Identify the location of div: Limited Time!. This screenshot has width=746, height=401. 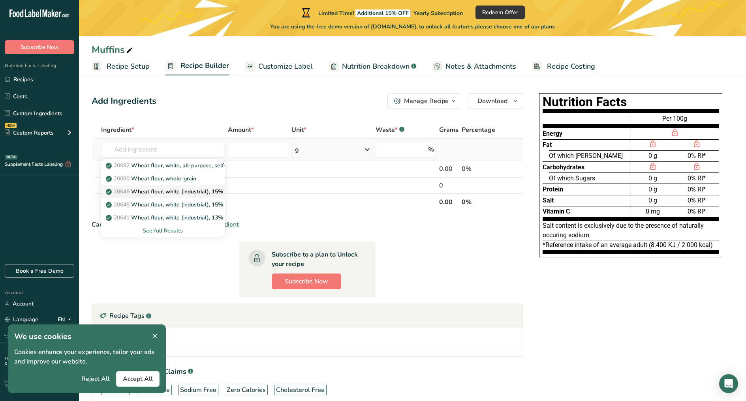
(381, 13).